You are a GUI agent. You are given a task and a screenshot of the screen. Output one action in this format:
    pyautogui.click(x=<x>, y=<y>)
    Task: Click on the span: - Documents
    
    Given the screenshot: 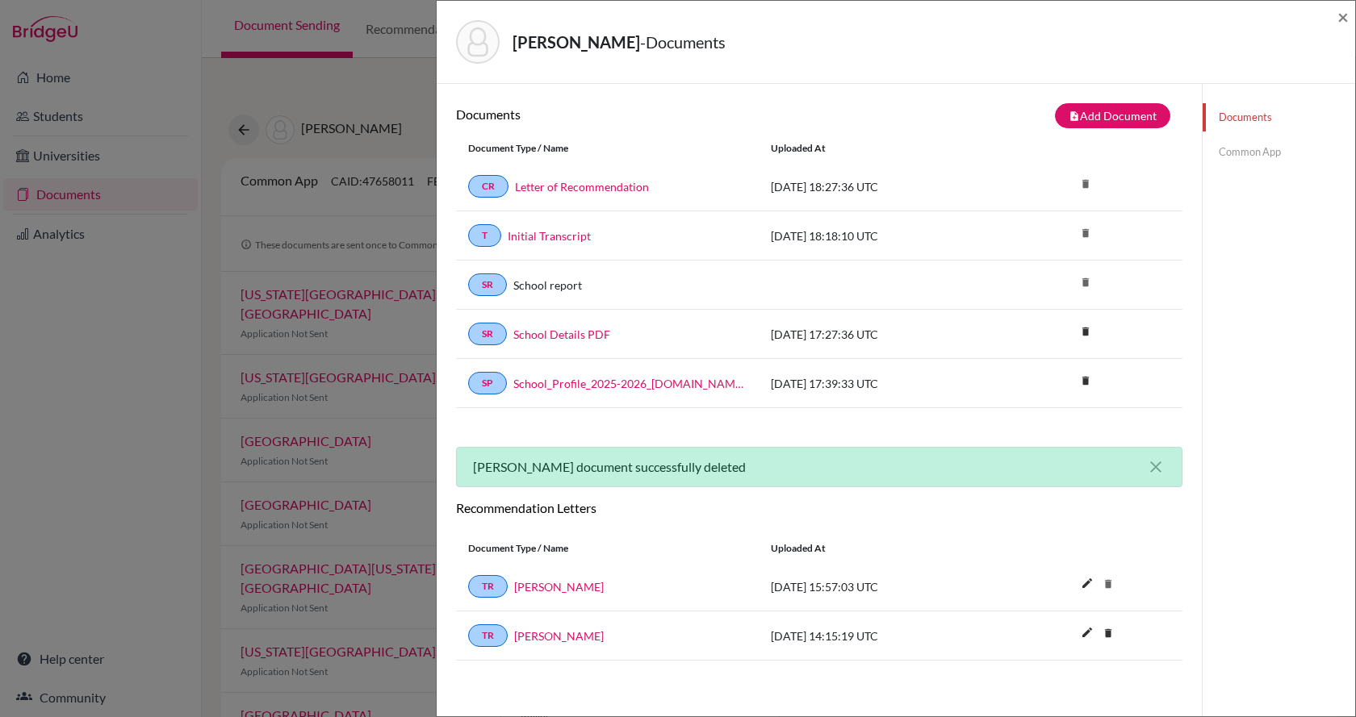 What is the action you would take?
    pyautogui.click(x=683, y=42)
    